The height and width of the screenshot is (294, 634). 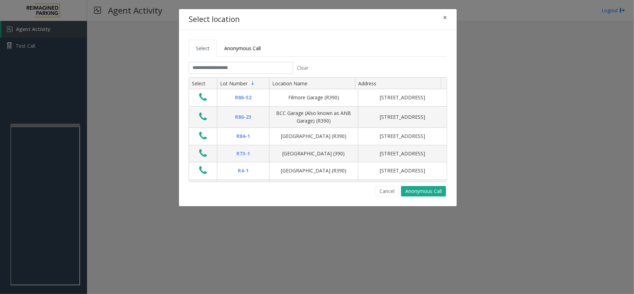 I want to click on span: Select, so click(x=203, y=48).